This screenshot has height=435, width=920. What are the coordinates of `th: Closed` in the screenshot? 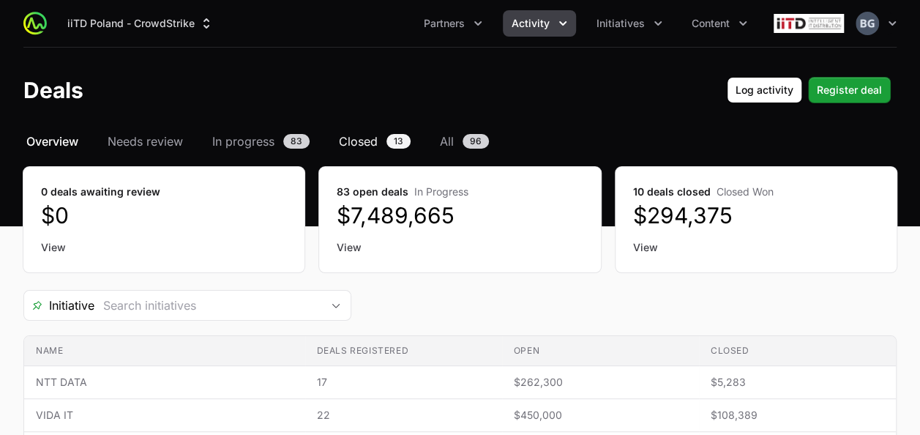 It's located at (797, 350).